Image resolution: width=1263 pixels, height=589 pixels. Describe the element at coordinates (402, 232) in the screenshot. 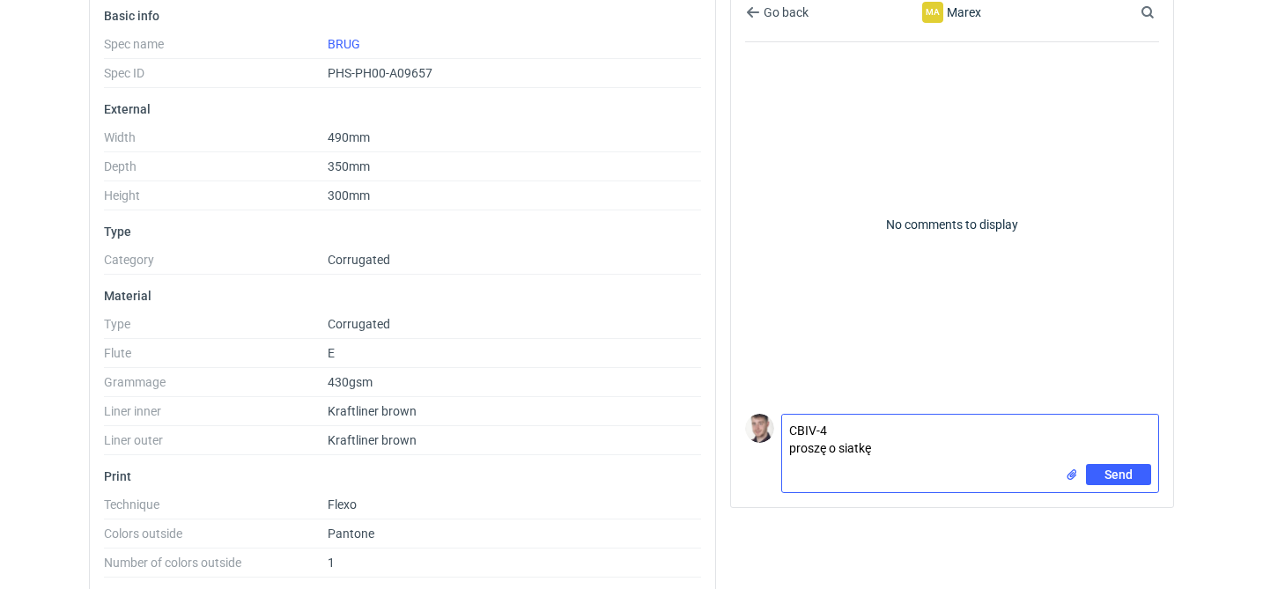

I see `p: Type` at that location.